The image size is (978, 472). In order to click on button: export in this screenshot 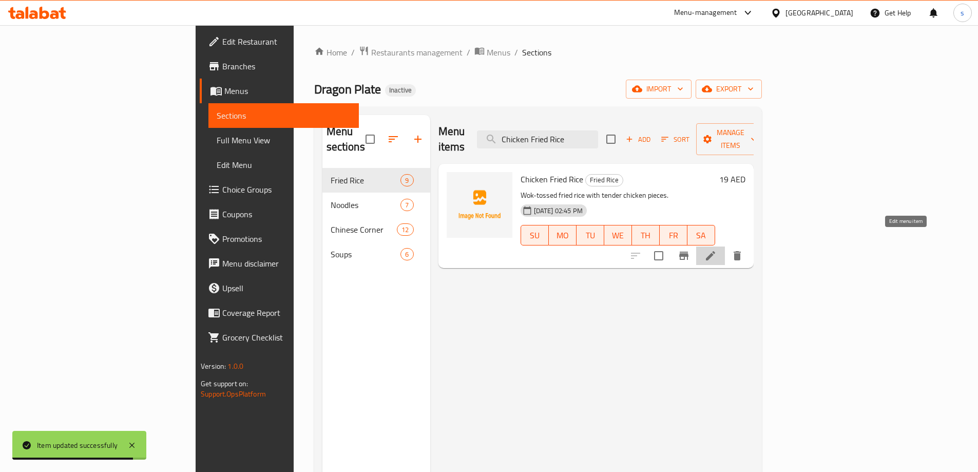, I will do `click(729, 89)`.